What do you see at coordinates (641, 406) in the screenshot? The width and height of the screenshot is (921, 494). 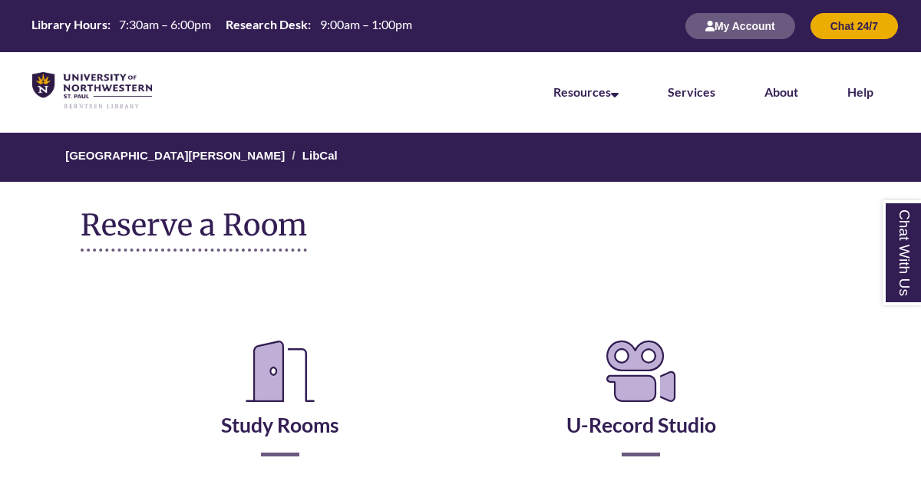 I see `a: U-Record Studio` at bounding box center [641, 406].